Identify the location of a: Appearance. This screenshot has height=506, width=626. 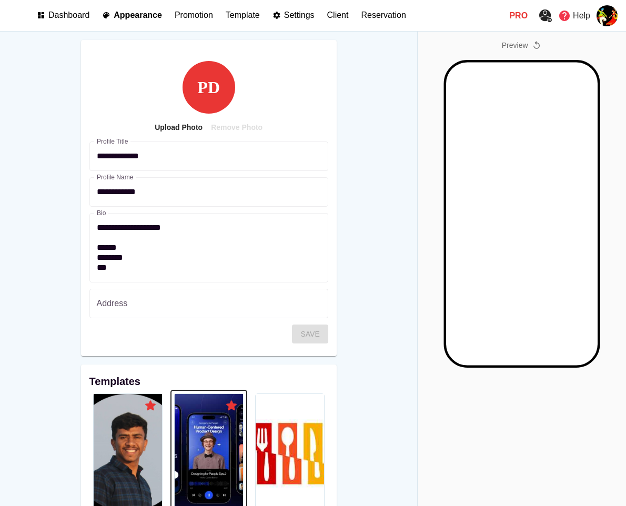
(132, 15).